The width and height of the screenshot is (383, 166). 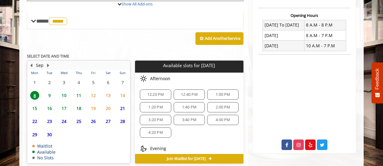 What do you see at coordinates (48, 56) in the screenshot?
I see `b: SELECT DATE AND TIME` at bounding box center [48, 56].